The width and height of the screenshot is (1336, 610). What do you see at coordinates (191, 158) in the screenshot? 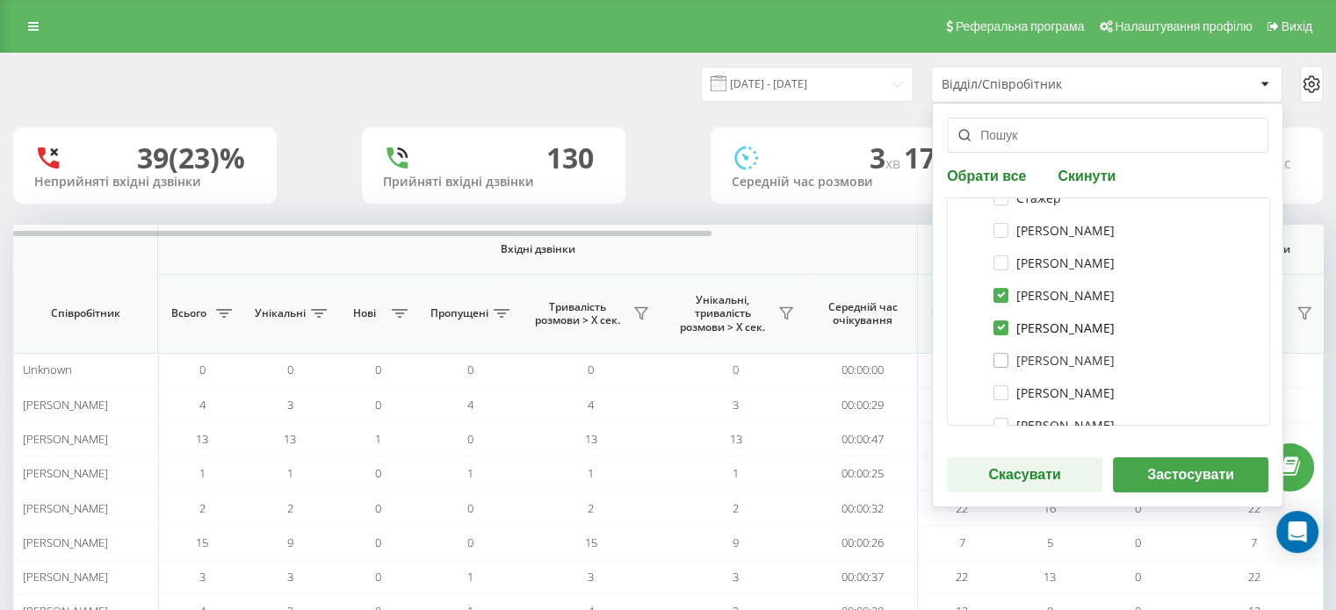
I see `div: 39 (23)%` at bounding box center [191, 158].